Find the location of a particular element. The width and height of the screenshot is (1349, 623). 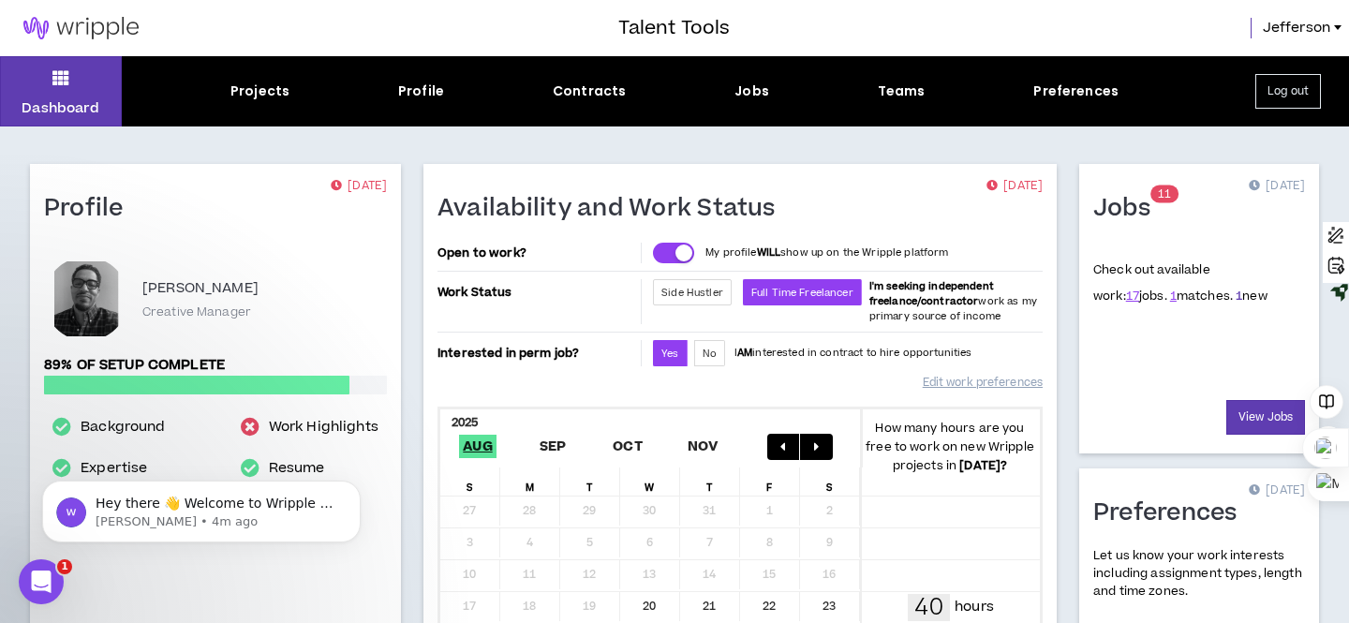

sup: 11 is located at coordinates (1164, 194).